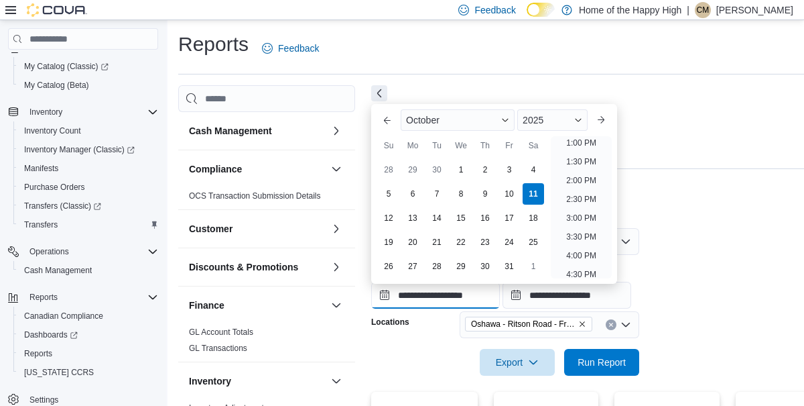 The height and width of the screenshot is (406, 804). Describe the element at coordinates (413, 218) in the screenshot. I see `div: day-13` at that location.